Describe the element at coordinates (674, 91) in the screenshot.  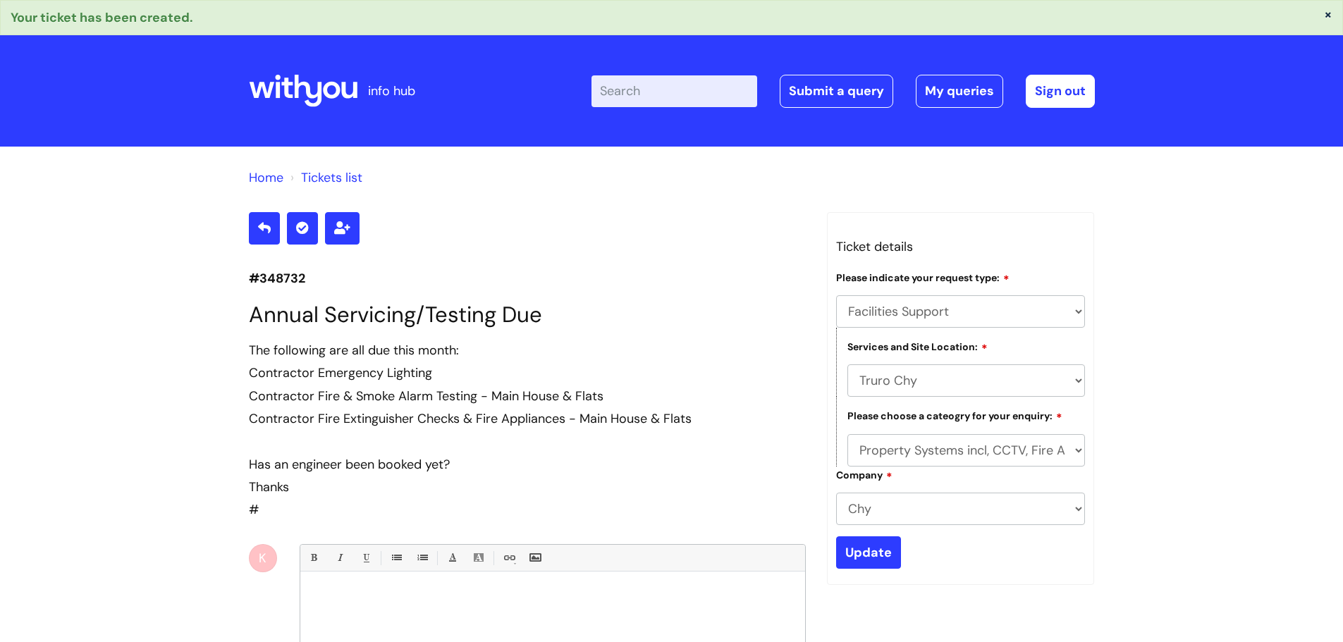
I see `input: Search` at that location.